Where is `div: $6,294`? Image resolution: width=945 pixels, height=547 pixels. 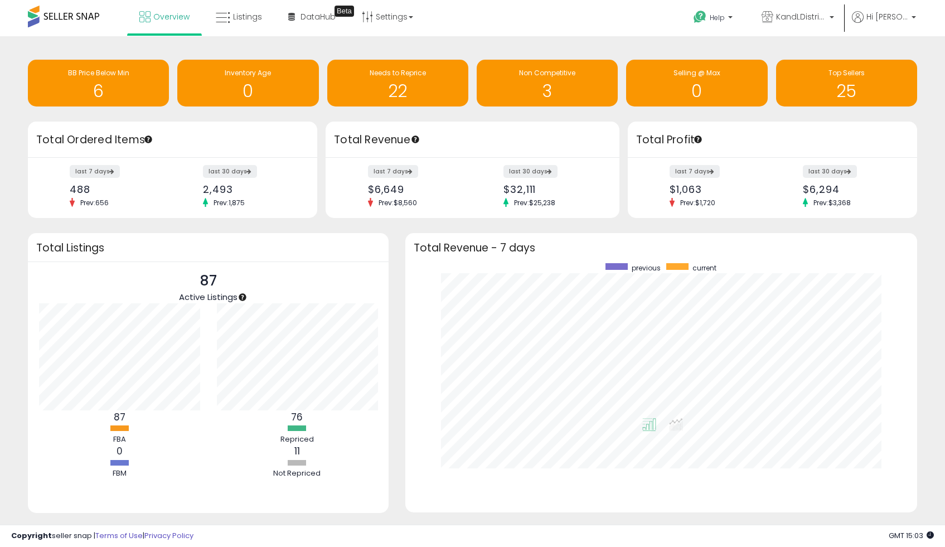 div: $6,294 is located at coordinates (850, 189).